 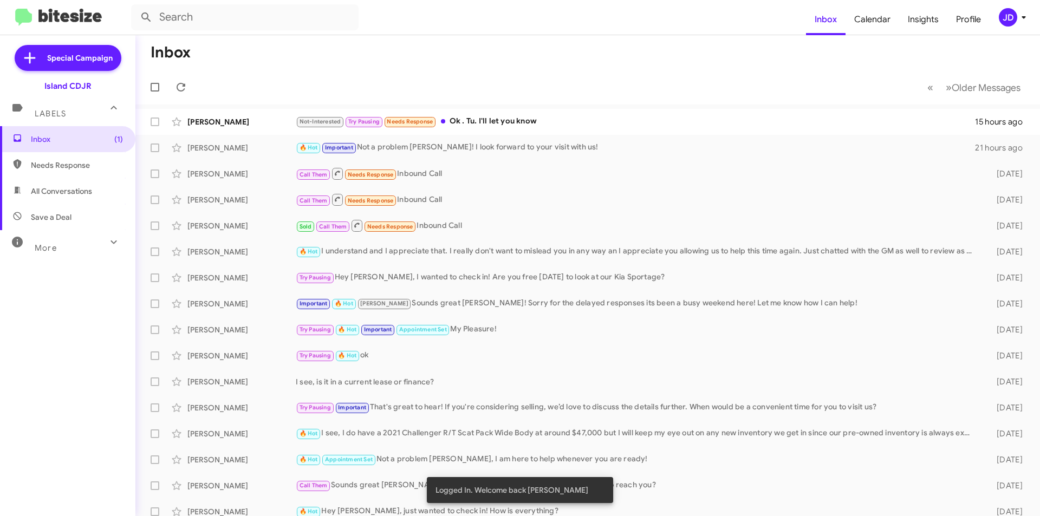 I want to click on a: Special Campaign, so click(x=68, y=58).